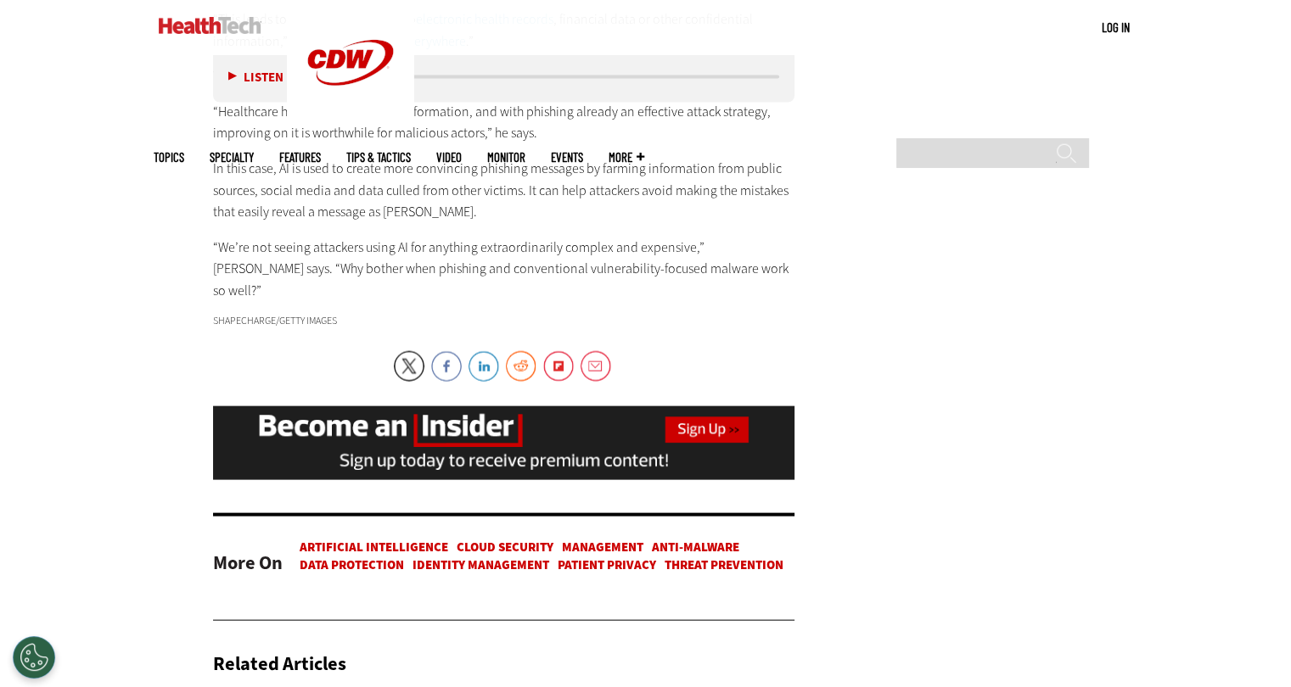 Image resolution: width=1291 pixels, height=687 pixels. Describe the element at coordinates (350, 120) in the screenshot. I see `a: CDW` at that location.